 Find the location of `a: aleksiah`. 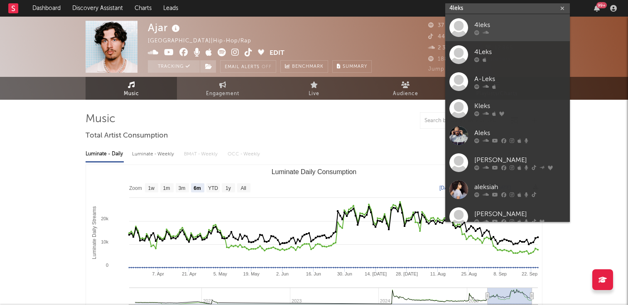

a: aleksiah is located at coordinates (508, 189).